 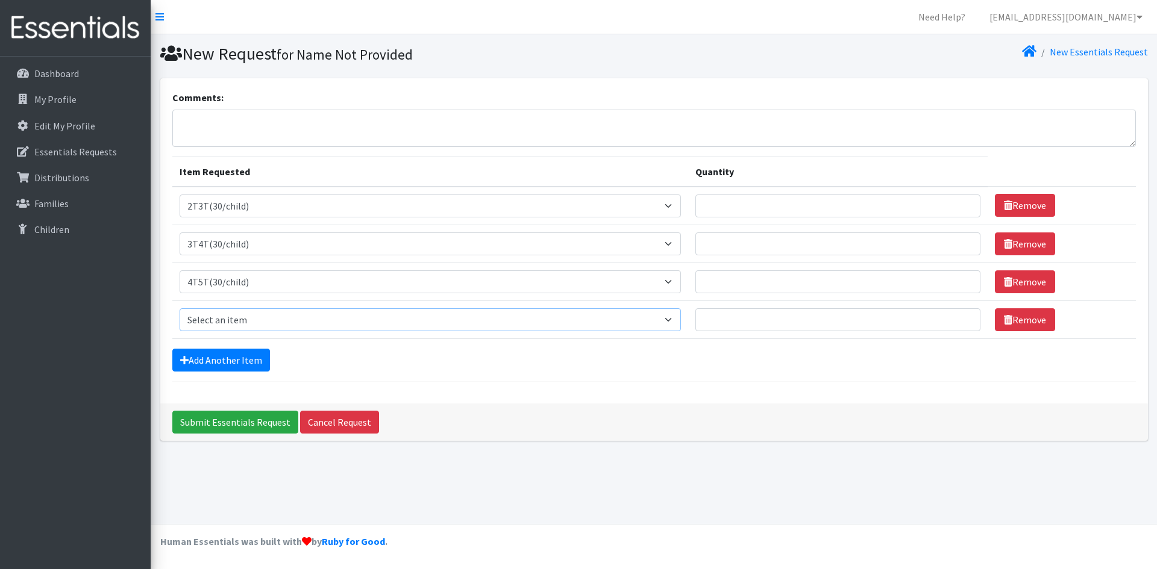 I want to click on a: Ruby for Good, so click(x=353, y=542).